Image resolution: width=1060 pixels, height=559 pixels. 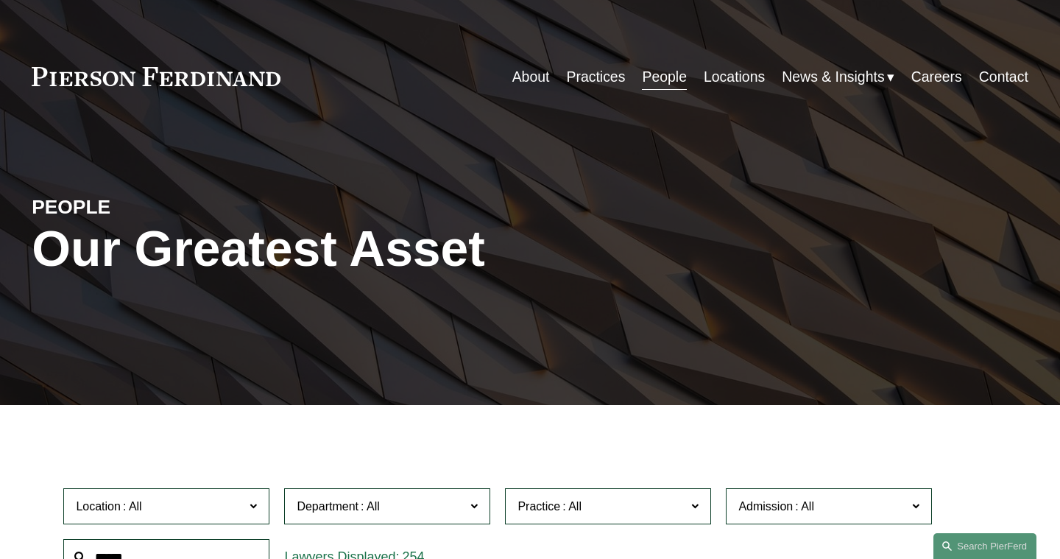 I want to click on span: Practice, so click(x=539, y=506).